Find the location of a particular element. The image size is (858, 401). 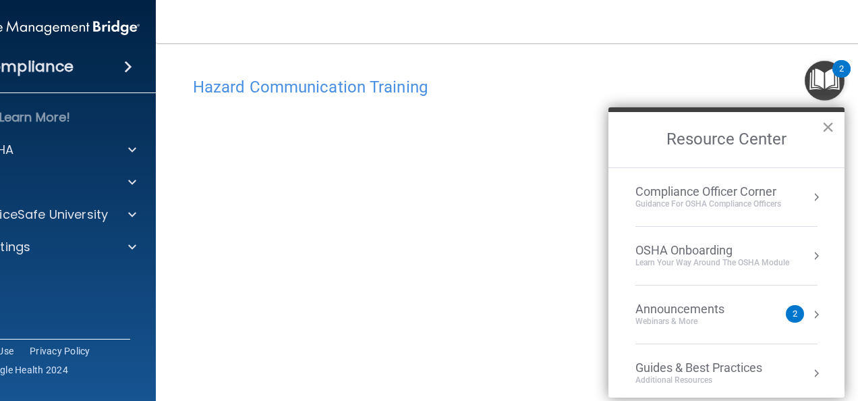

div: Announcements is located at coordinates (693, 309).